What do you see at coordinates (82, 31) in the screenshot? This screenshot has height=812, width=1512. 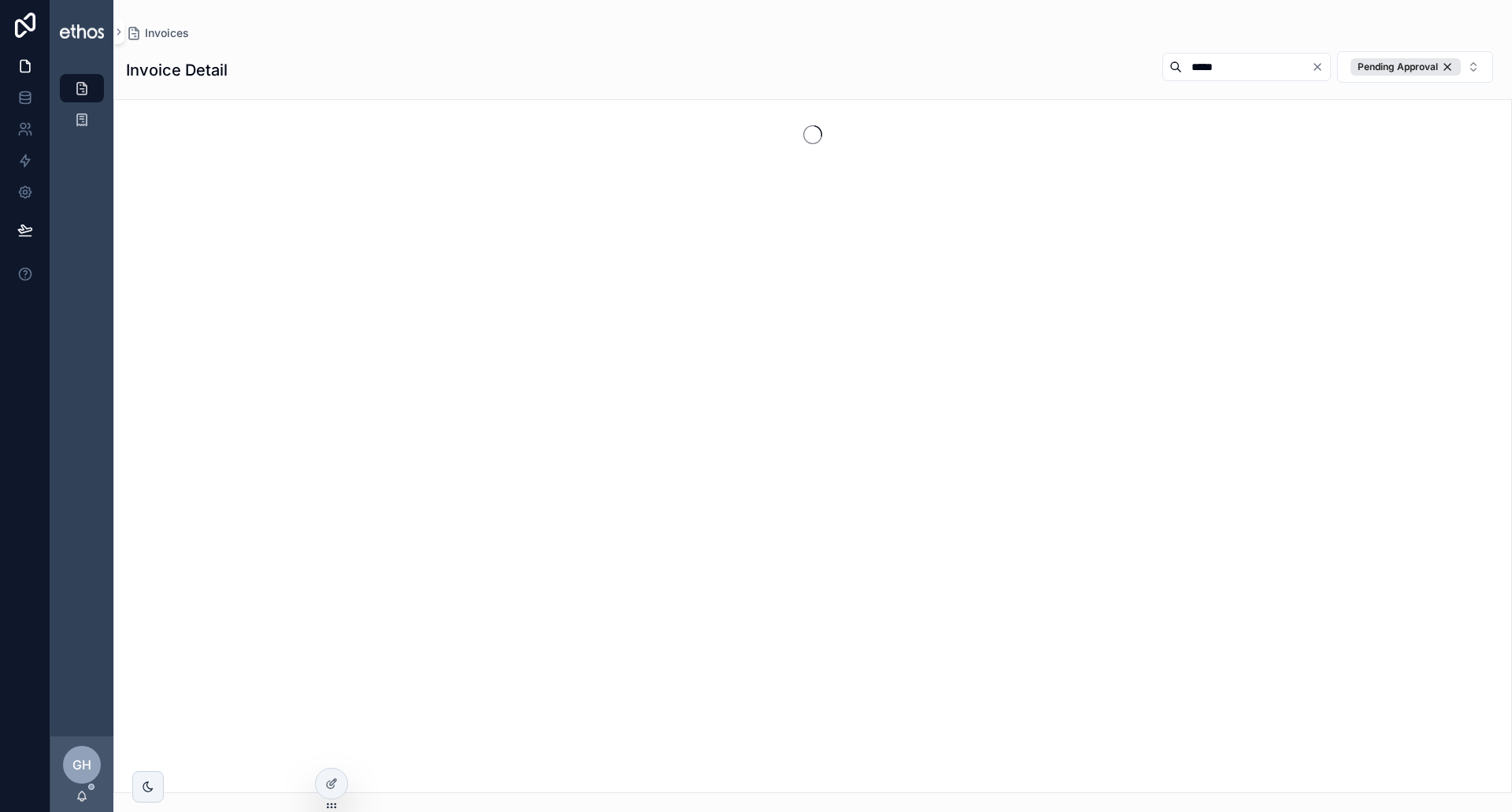 I see `img: App logo` at bounding box center [82, 31].